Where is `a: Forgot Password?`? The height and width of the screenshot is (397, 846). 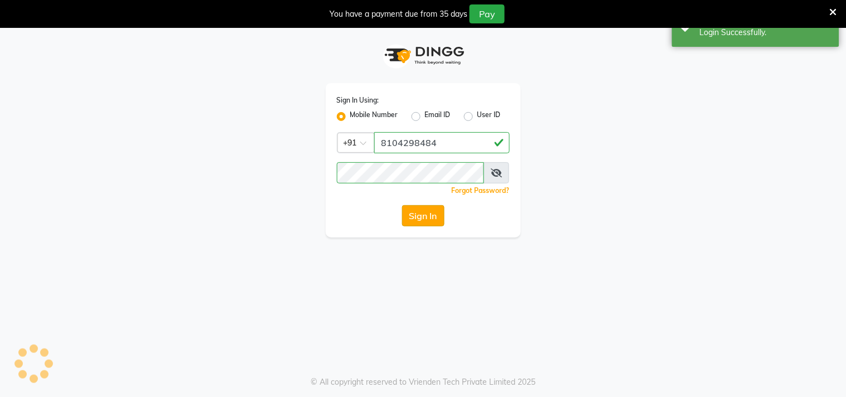 a: Forgot Password? is located at coordinates (481, 190).